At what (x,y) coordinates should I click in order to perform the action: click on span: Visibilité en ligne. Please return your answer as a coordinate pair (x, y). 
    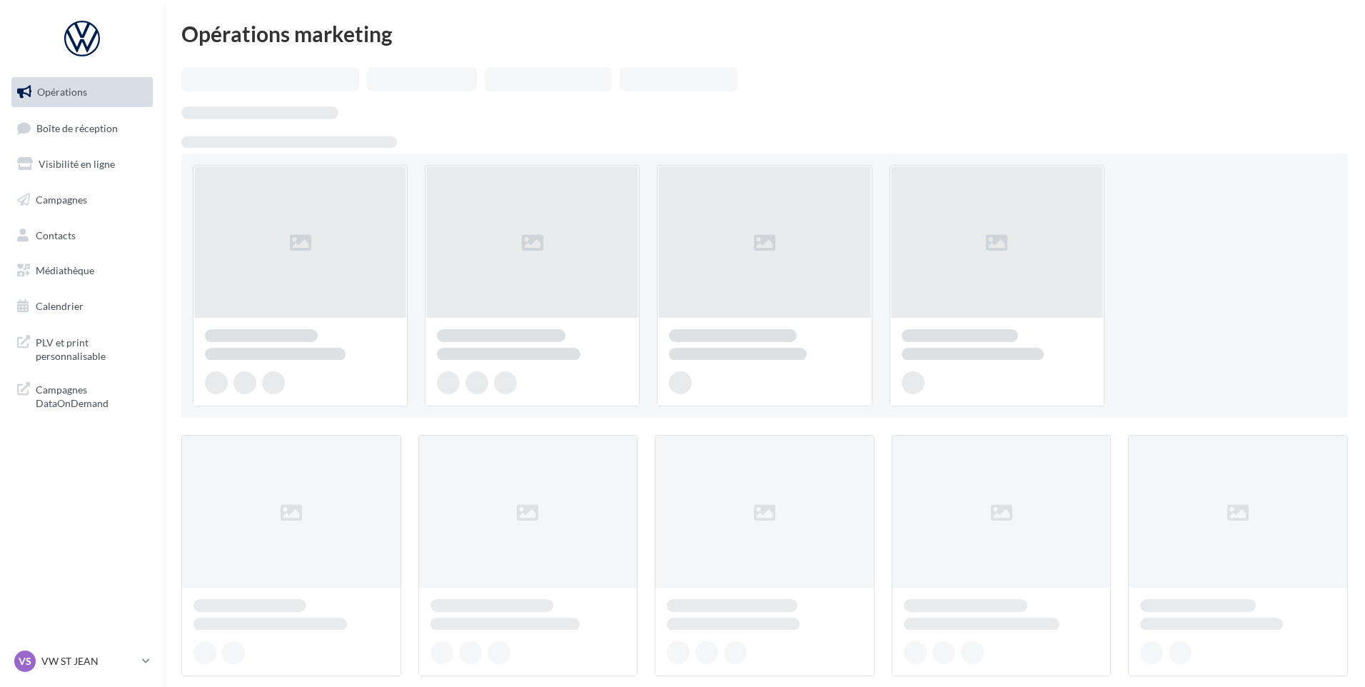
    Looking at the image, I should click on (76, 164).